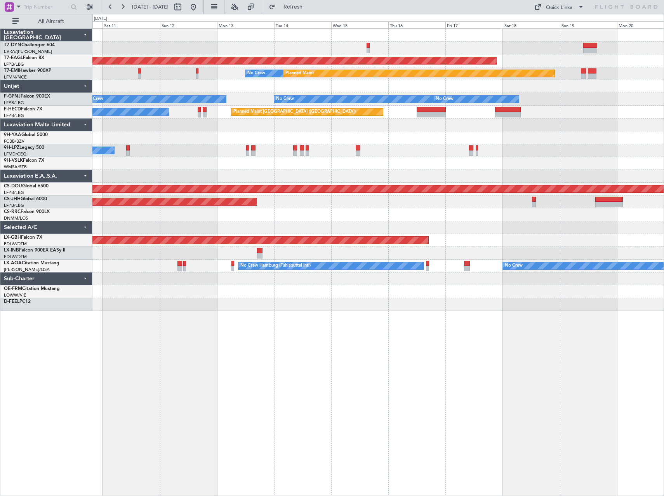 Image resolution: width=664 pixels, height=496 pixels. I want to click on a: 9H-YAAGlobal 5000, so click(26, 135).